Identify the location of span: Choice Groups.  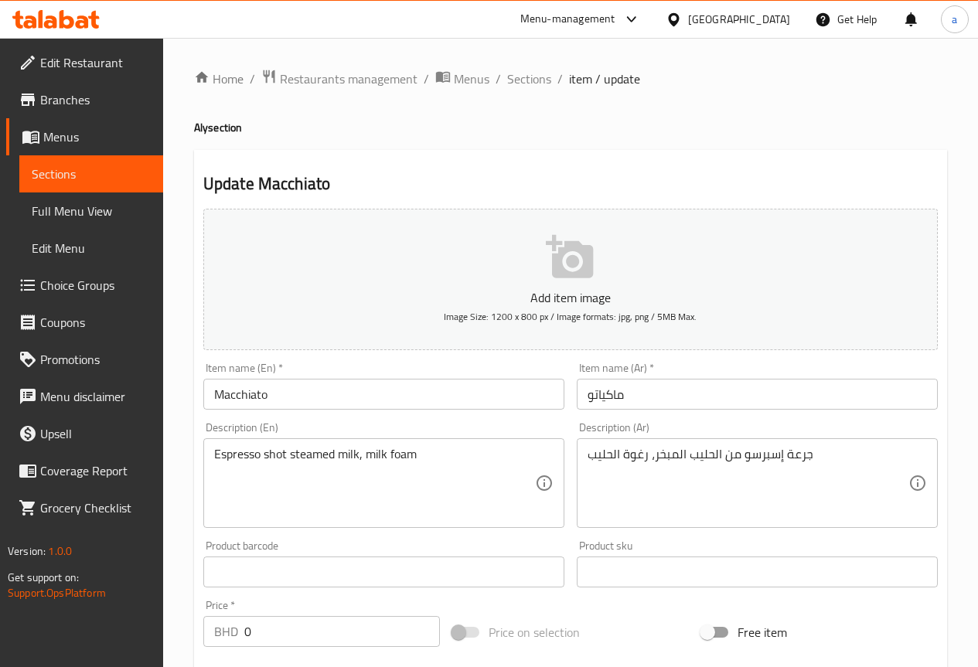
(95, 285).